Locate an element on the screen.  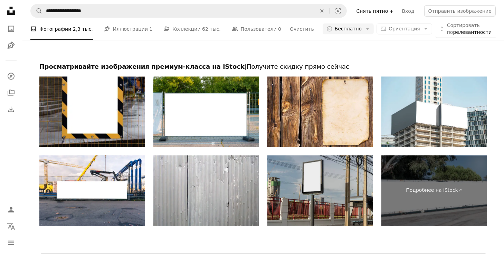
img: Стена с фоном из старой бумаги и дерева is located at coordinates (320, 112).